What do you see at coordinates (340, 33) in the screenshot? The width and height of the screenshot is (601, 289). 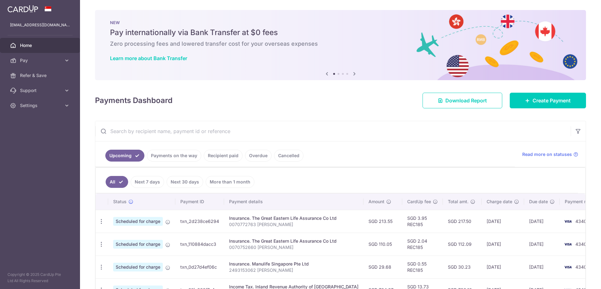 I see `h5: Pay internationally via Bank Transfer at $0 fees` at bounding box center [340, 33].